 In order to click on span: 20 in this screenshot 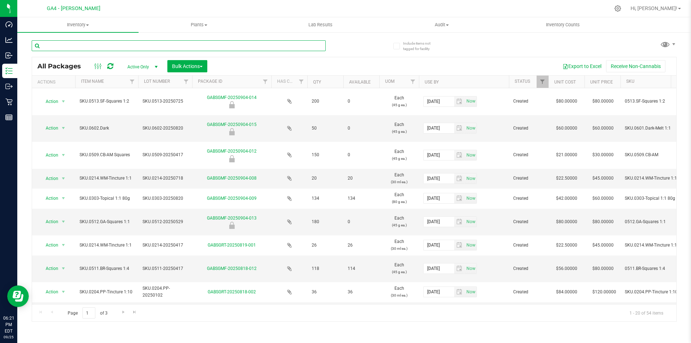, I will do `click(361, 178)`.